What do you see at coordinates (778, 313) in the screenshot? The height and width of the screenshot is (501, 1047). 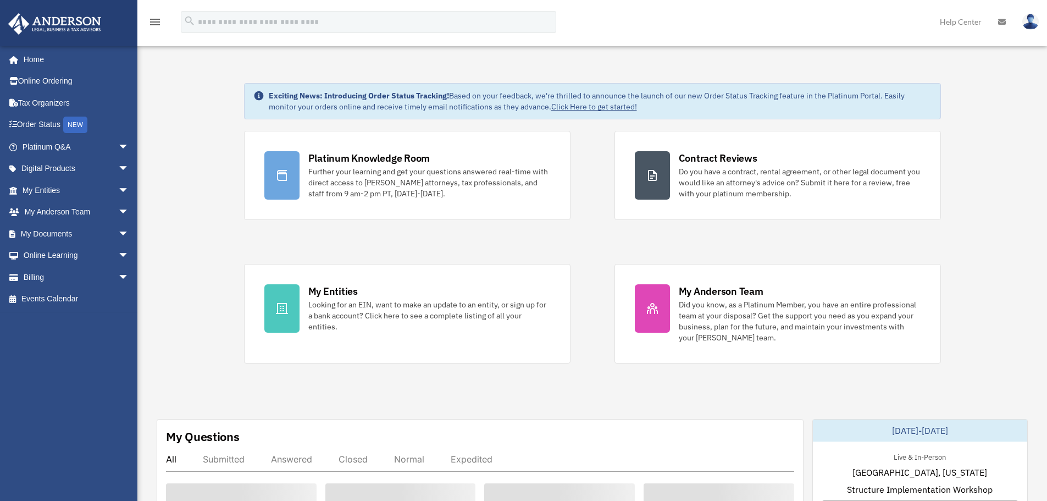 I see `a: My Anderson Team Did you know, as a Platinum Member, you have an entire professional team at your...` at bounding box center [778, 313].